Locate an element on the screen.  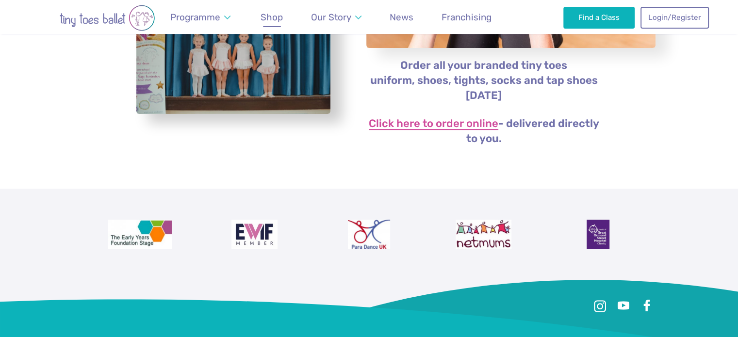
img: Encouraging Women Into Franchising is located at coordinates (254, 234).